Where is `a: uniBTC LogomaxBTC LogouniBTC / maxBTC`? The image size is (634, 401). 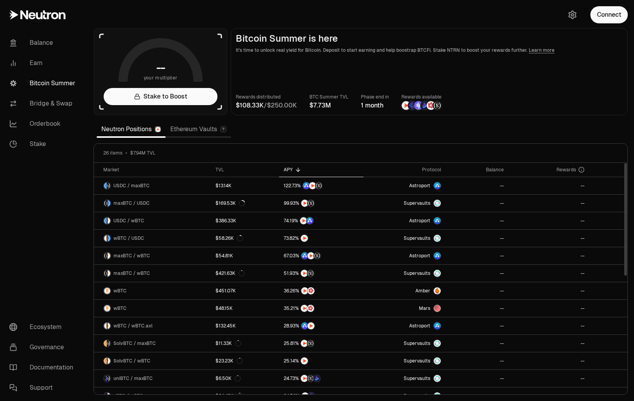
a: uniBTC LogomaxBTC LogouniBTC / maxBTC is located at coordinates (152, 379).